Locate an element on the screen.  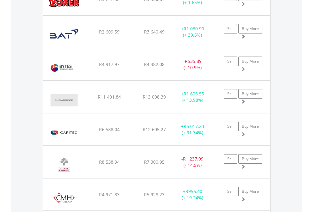
div: + (+ 39.5%) is located at coordinates (192, 32).